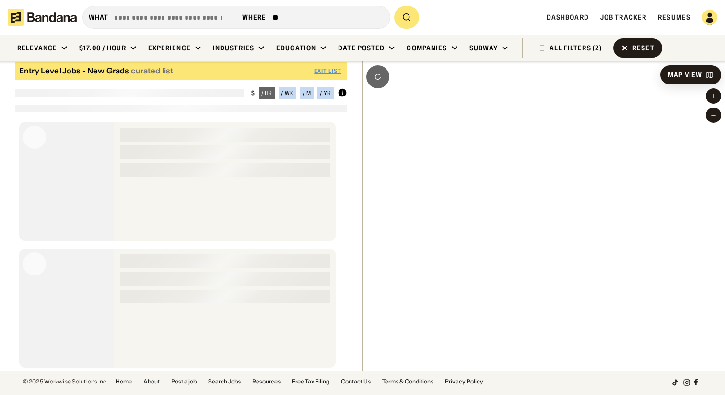  What do you see at coordinates (356, 381) in the screenshot?
I see `a: Contact Us` at bounding box center [356, 381].